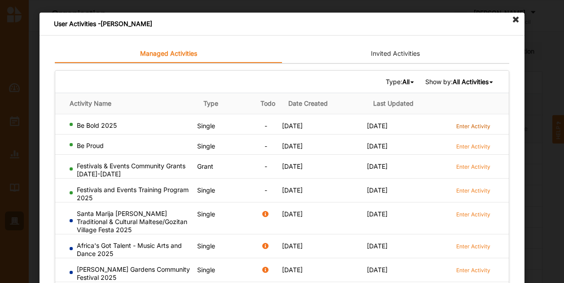 Image resolution: width=564 pixels, height=283 pixels. What do you see at coordinates (126, 103) in the screenshot?
I see `th: Activity Name` at bounding box center [126, 103].